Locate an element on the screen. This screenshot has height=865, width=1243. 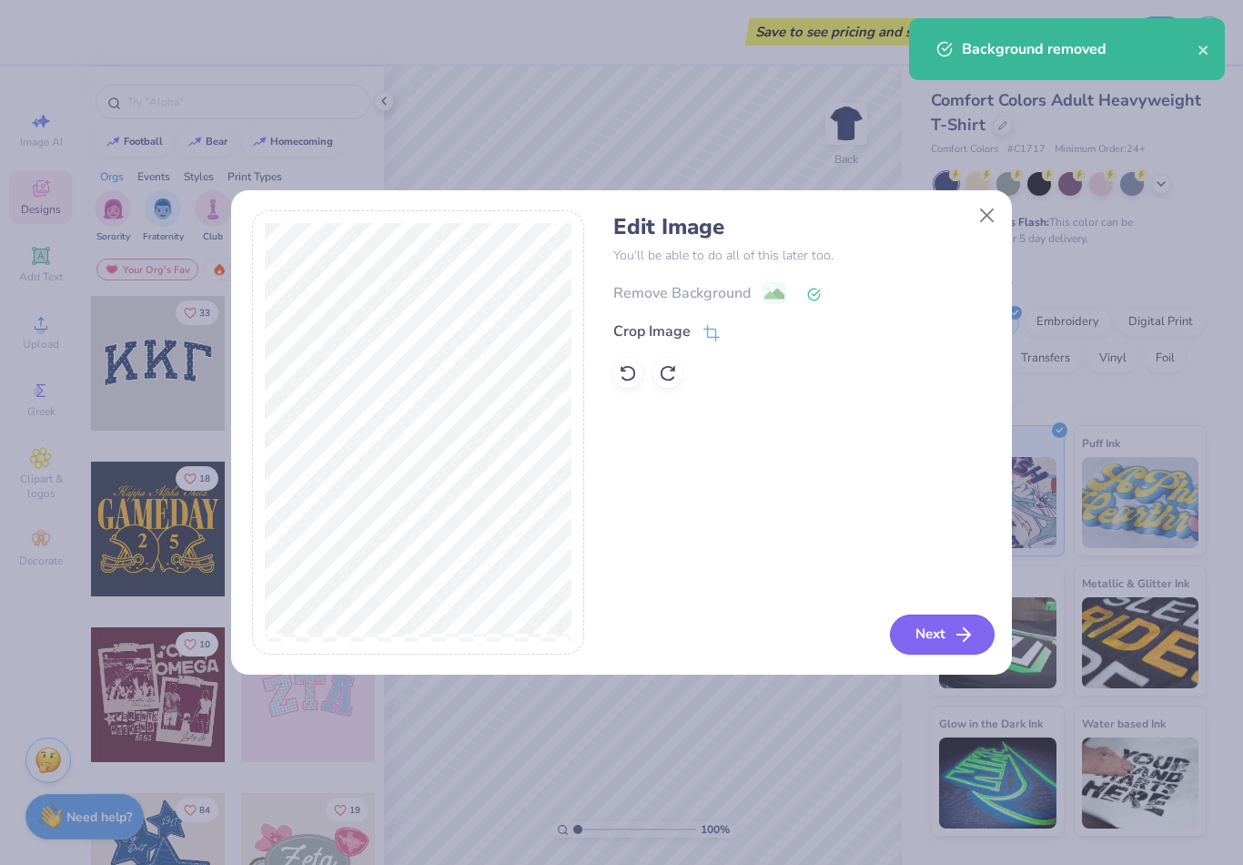
h4: Edit Image is located at coordinates (802, 227).